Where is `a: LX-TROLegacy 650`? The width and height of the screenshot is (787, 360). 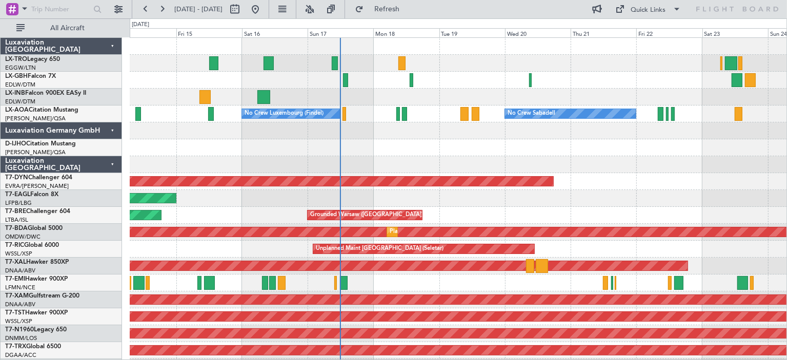
a: LX-TROLegacy 650 is located at coordinates (32, 59).